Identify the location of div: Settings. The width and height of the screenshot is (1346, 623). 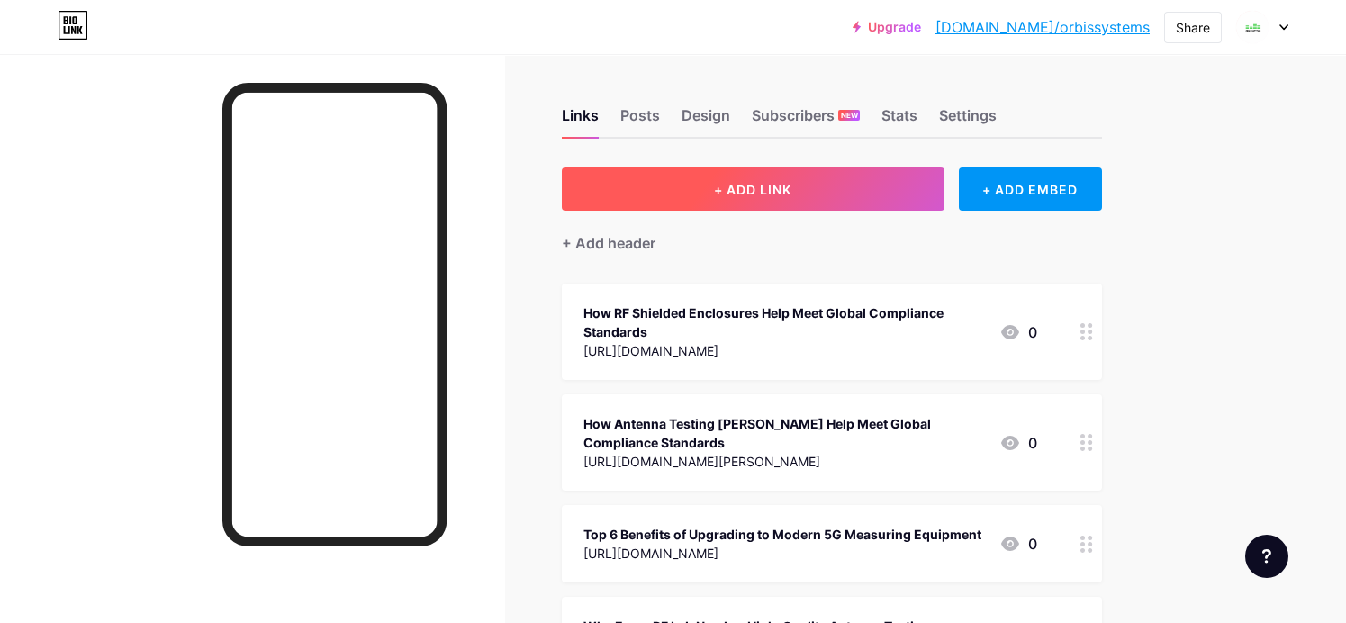
(968, 121).